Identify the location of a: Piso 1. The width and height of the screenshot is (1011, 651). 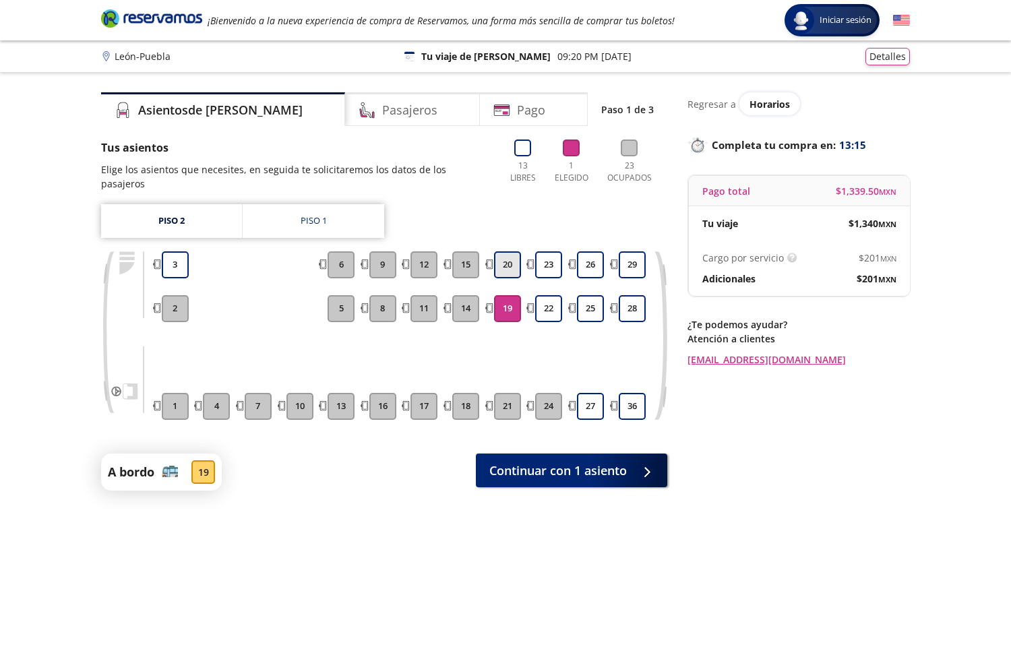
(314, 221).